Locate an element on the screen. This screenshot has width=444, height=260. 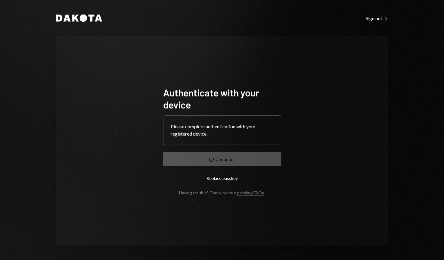
h1: Authenticate with your device is located at coordinates (222, 98).